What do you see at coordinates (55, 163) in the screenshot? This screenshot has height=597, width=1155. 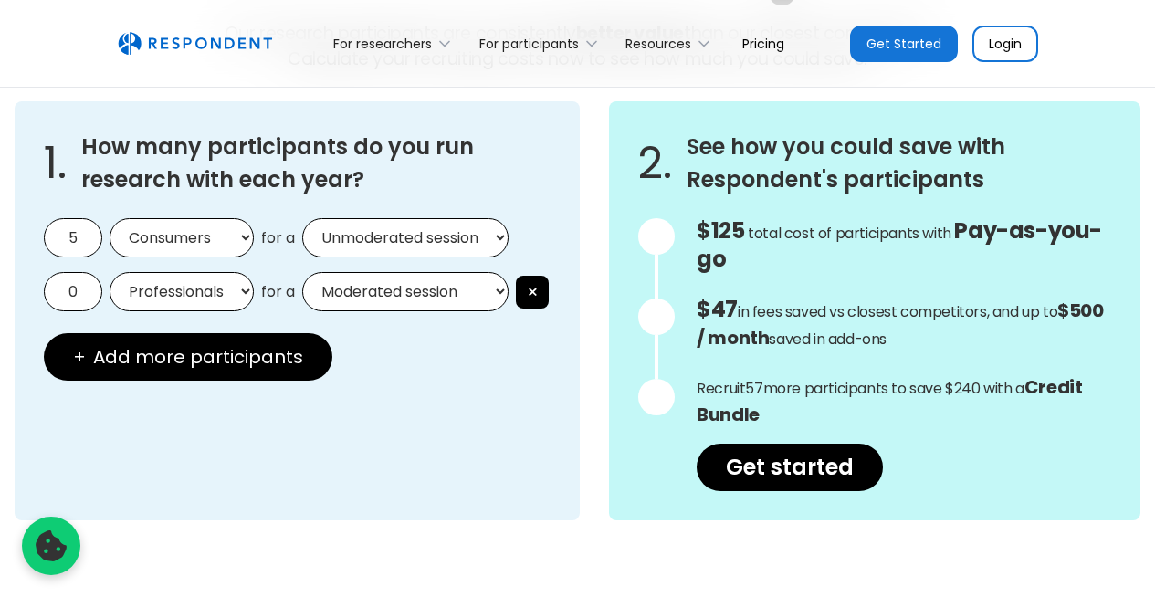 I see `span: 1.` at bounding box center [55, 163].